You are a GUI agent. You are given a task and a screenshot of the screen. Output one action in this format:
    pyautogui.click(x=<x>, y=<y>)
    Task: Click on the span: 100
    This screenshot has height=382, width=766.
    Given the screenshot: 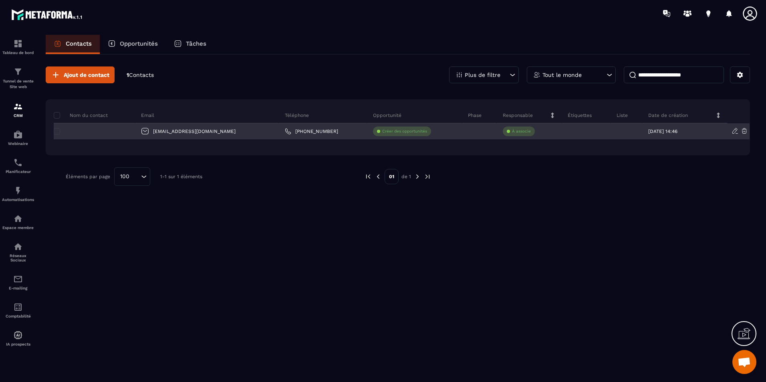 What is the action you would take?
    pyautogui.click(x=125, y=177)
    